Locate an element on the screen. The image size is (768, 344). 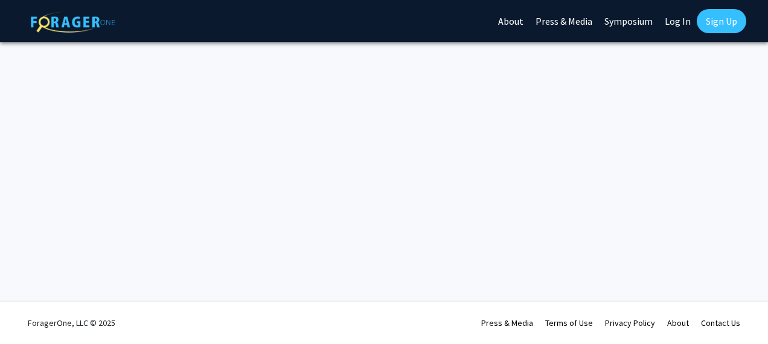
a: Contact Us is located at coordinates (720, 323).